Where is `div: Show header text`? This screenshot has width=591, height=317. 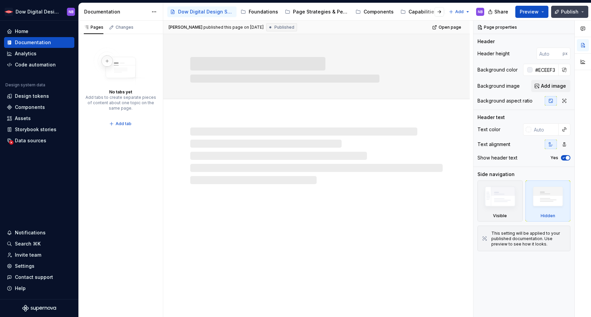
div: Show header text is located at coordinates (497, 158).